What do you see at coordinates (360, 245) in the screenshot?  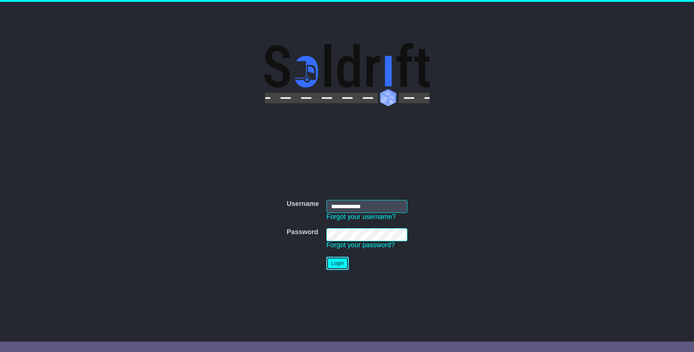 I see `a: Forgot your password?` at bounding box center [360, 245].